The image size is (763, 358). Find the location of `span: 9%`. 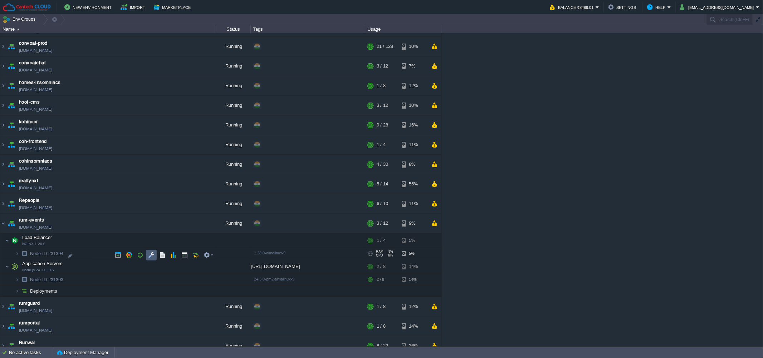

span: 9% is located at coordinates (390, 252).